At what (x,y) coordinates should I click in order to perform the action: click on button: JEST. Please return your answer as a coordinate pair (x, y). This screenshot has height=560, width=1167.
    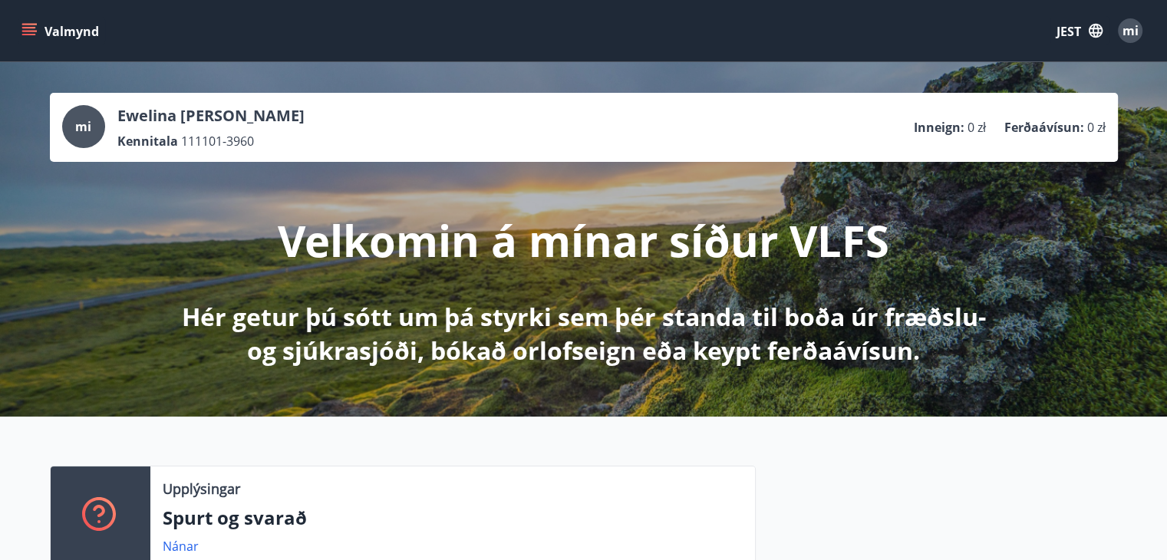
    Looking at the image, I should click on (1080, 31).